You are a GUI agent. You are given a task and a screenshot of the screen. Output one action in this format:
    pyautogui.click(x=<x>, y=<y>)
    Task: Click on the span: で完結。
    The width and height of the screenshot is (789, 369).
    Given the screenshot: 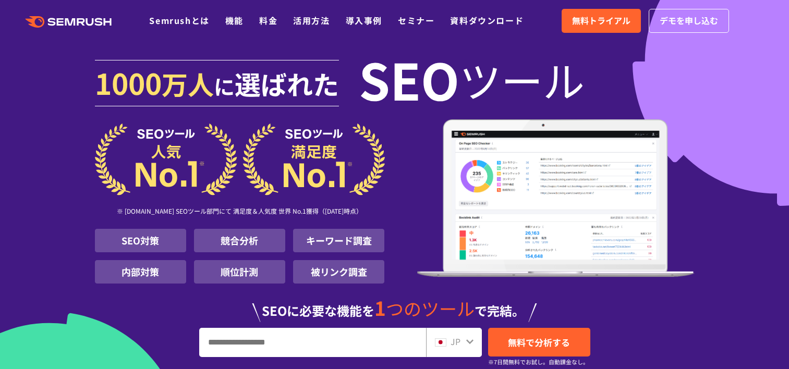 What is the action you would take?
    pyautogui.click(x=500, y=310)
    